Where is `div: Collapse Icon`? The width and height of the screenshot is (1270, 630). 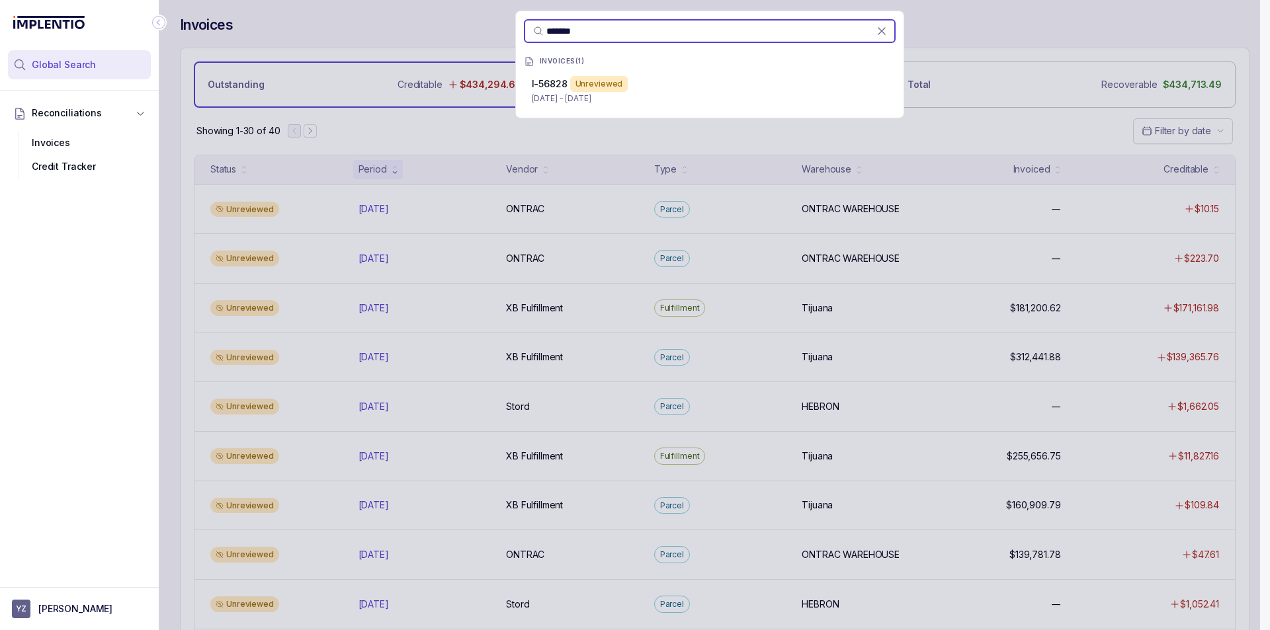 div: Collapse Icon is located at coordinates (159, 22).